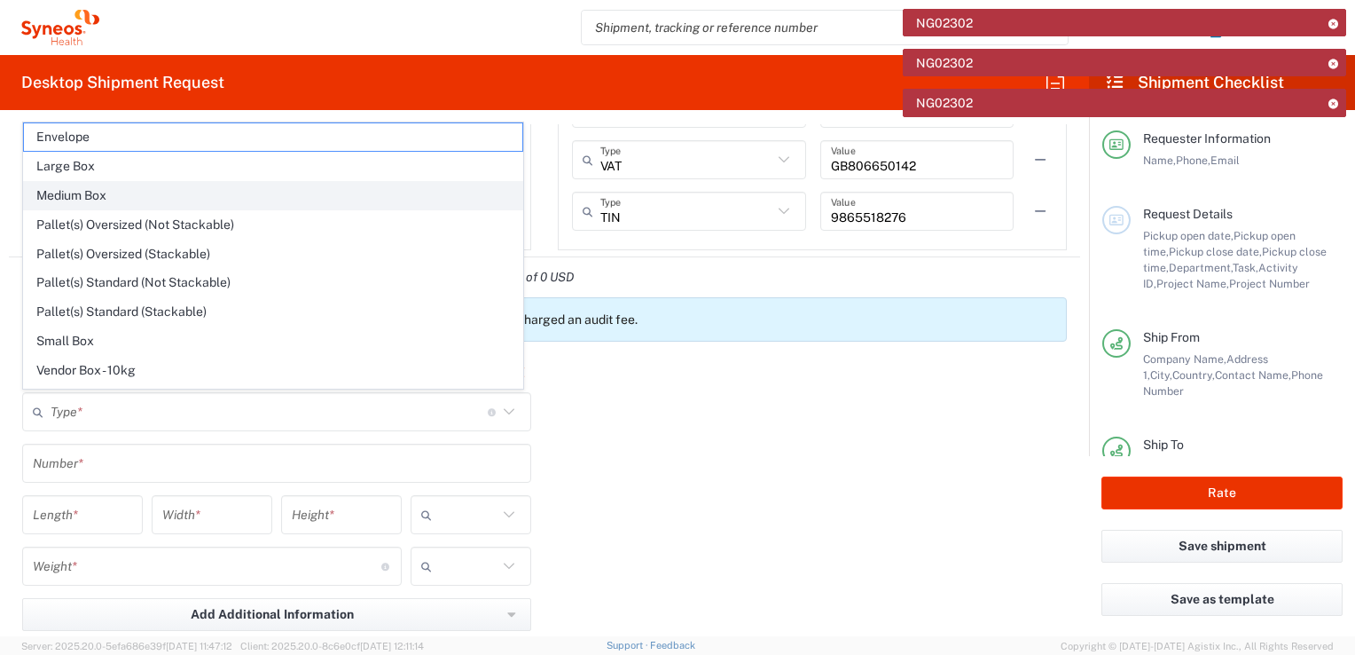 The height and width of the screenshot is (655, 1355). Describe the element at coordinates (127, 646) in the screenshot. I see `span: Server: 2025.20.0-5efa686e39f` at that location.